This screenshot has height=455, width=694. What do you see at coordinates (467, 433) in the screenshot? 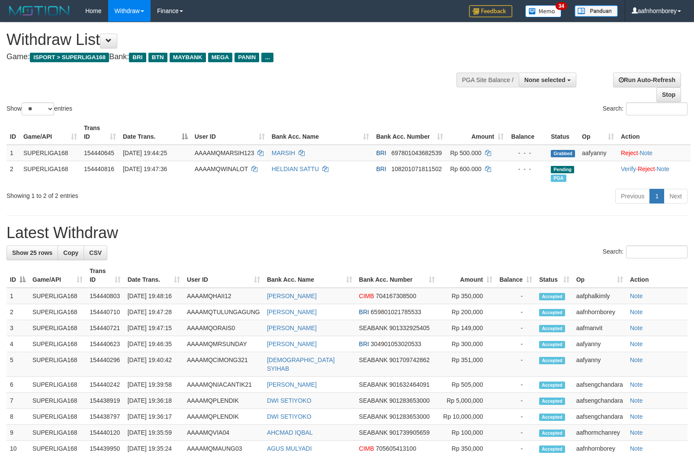
I see `td: Rp 100,000` at bounding box center [467, 433].